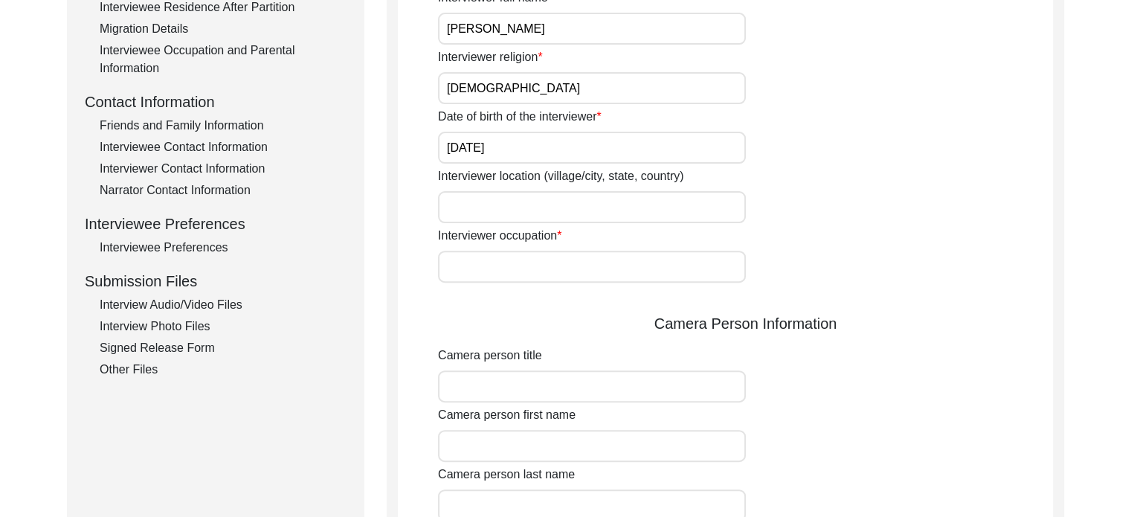 This screenshot has height=517, width=1131. Describe the element at coordinates (223, 190) in the screenshot. I see `div: Narrator Contact Information` at that location.